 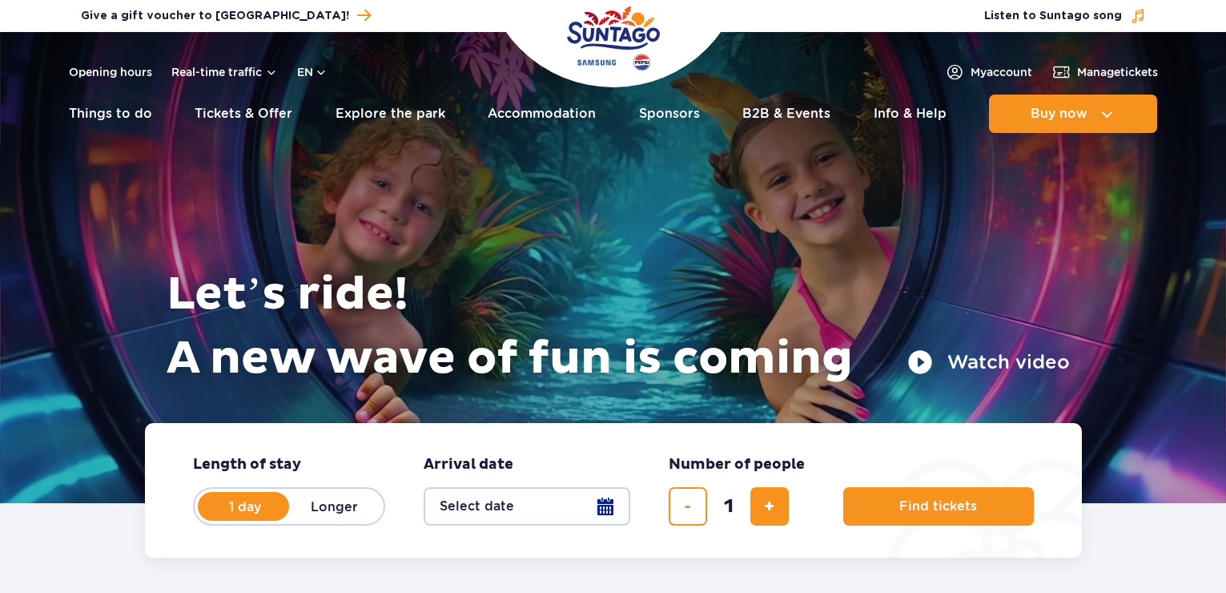 What do you see at coordinates (910, 114) in the screenshot?
I see `a: Info & Help` at bounding box center [910, 114].